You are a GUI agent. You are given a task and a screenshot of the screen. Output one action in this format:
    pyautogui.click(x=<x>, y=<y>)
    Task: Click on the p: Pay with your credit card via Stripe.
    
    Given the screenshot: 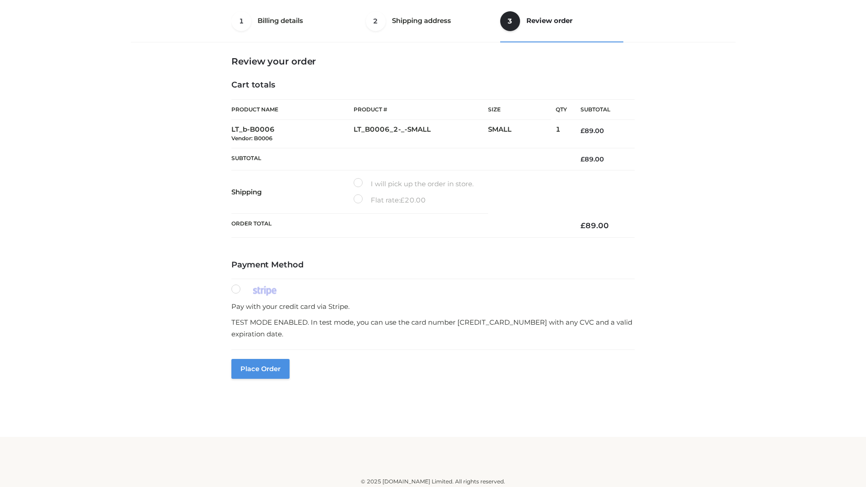 What is the action you would take?
    pyautogui.click(x=433, y=307)
    